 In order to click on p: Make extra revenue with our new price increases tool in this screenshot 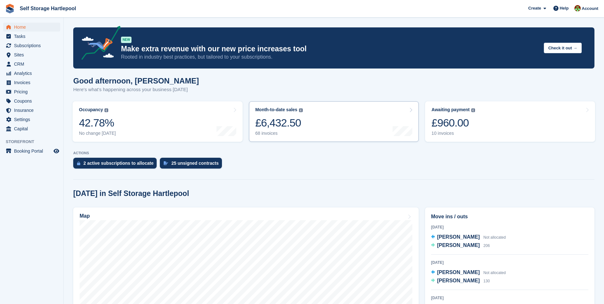, I will do `click(330, 49)`.